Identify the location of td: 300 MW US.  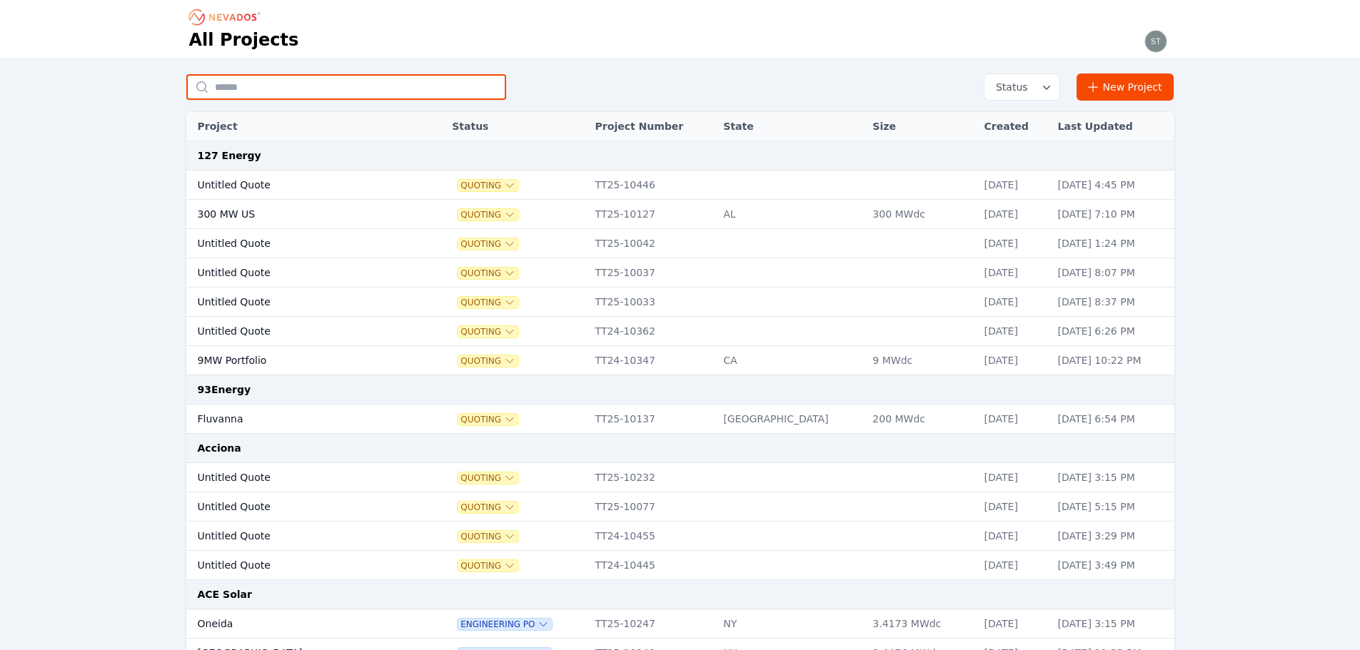
(298, 214).